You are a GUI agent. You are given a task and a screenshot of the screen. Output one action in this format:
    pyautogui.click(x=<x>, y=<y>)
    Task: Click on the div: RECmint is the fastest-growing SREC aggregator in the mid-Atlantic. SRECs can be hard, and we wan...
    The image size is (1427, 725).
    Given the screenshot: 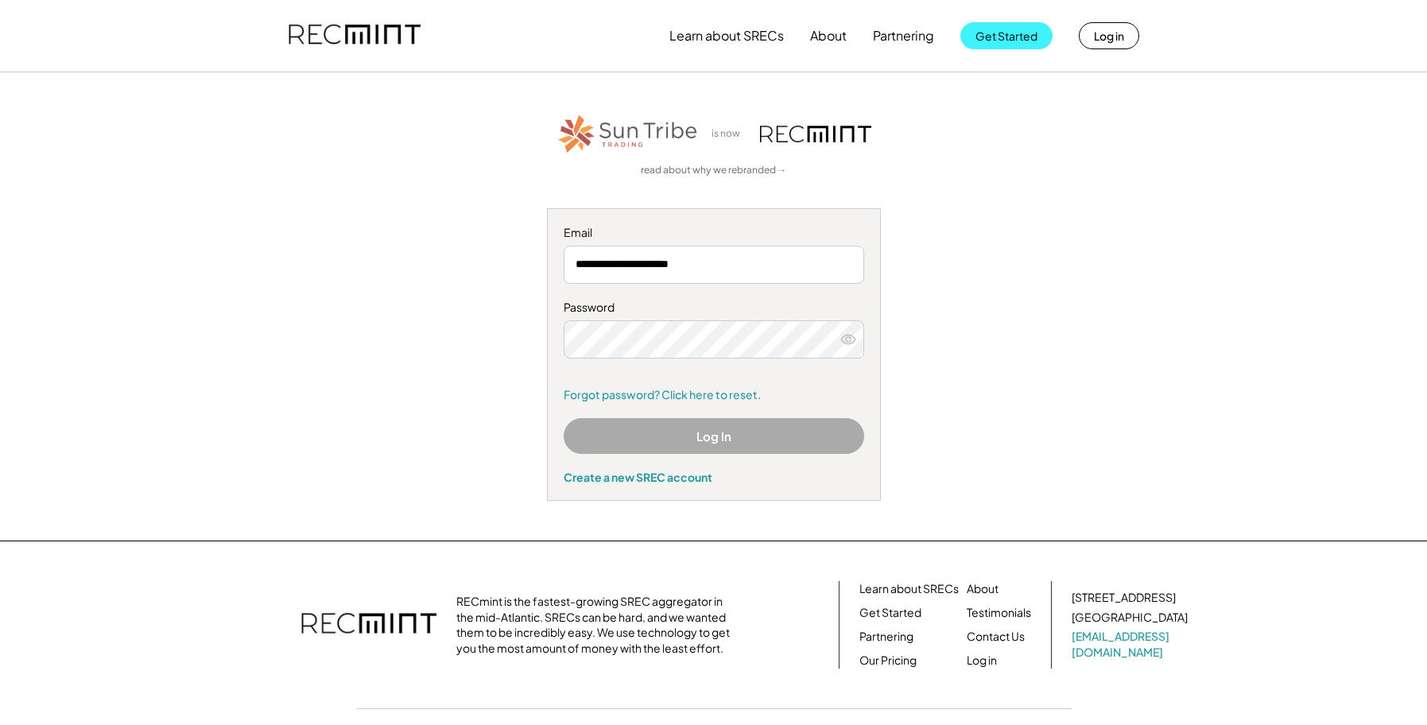 What is the action you would take?
    pyautogui.click(x=597, y=625)
    